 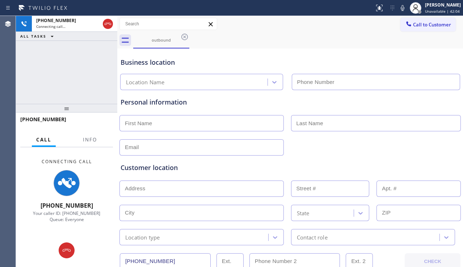 I want to click on input: Search, so click(x=168, y=24).